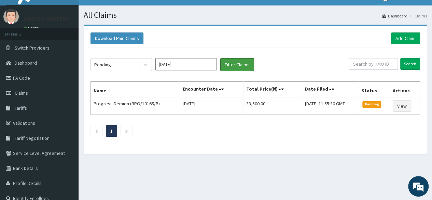 This screenshot has height=200, width=432. What do you see at coordinates (405, 38) in the screenshot?
I see `a: Add Claim` at bounding box center [405, 38].